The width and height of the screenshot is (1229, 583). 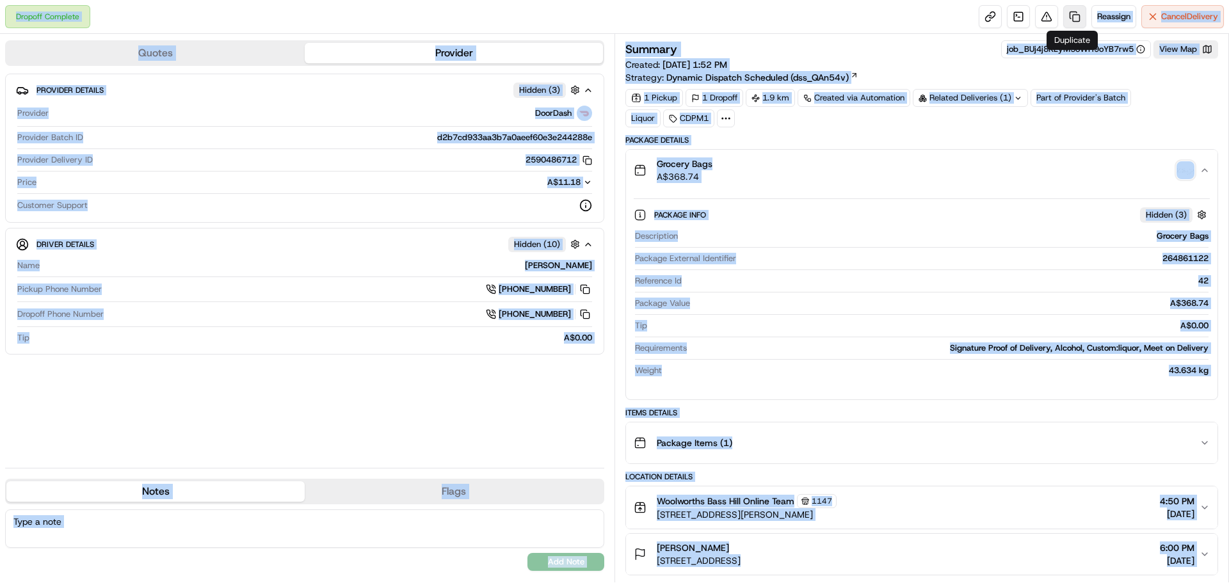 What do you see at coordinates (1072, 40) in the screenshot?
I see `div: Duplicate` at bounding box center [1072, 40].